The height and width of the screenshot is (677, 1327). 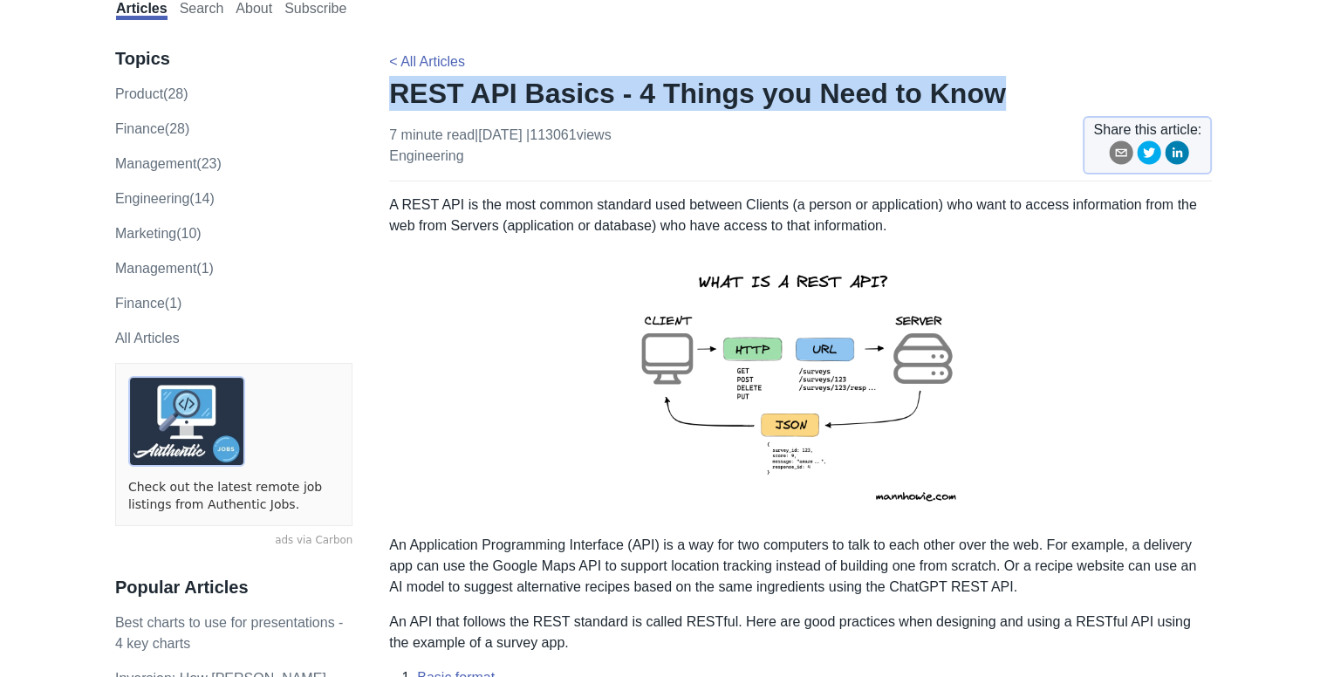 What do you see at coordinates (141, 10) in the screenshot?
I see `a: Articles` at bounding box center [141, 10].